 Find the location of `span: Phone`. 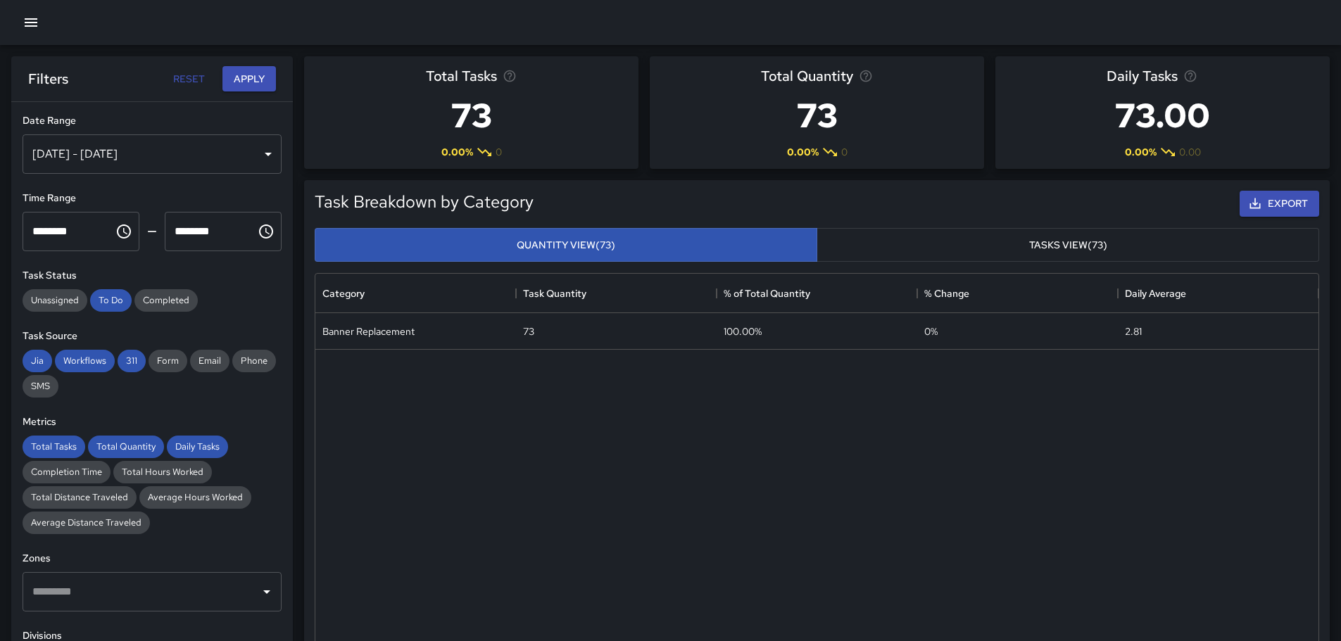

span: Phone is located at coordinates (254, 361).